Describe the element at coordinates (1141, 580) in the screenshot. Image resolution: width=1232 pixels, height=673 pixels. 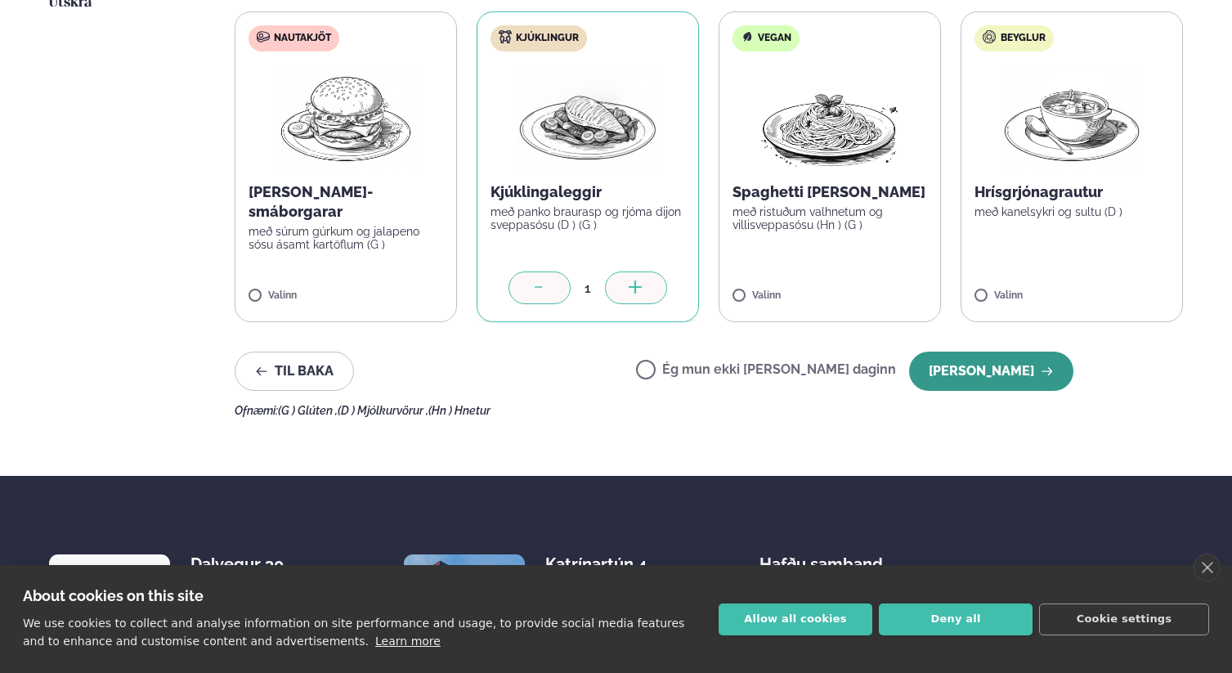
I see `div: Fylgdu okkur` at that location.